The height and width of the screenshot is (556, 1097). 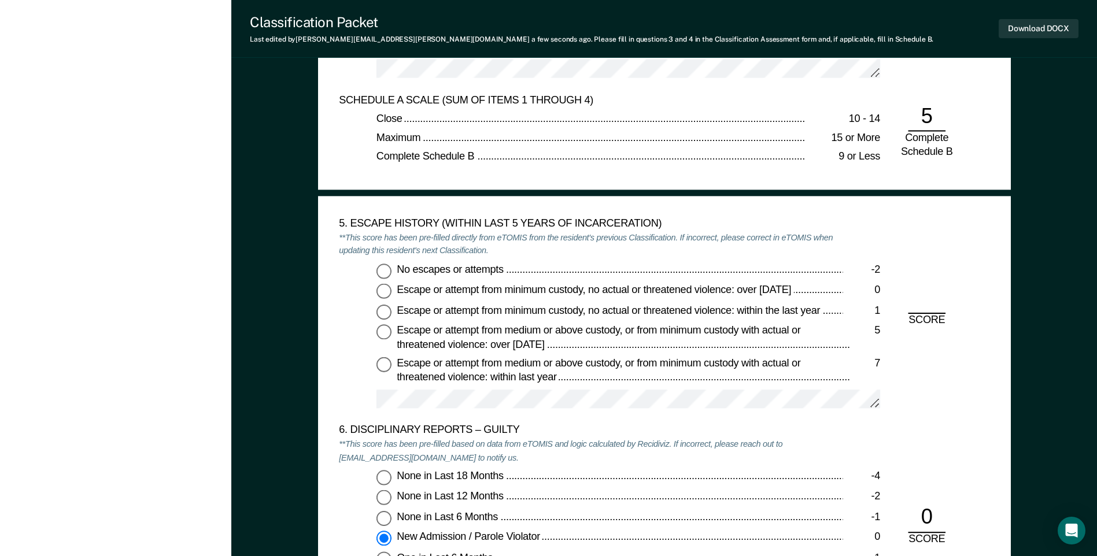 What do you see at coordinates (610, 310) in the screenshot?
I see `span: Escape or attempt from minimum custody, no actual or threatened violence: within the last year` at bounding box center [610, 310].